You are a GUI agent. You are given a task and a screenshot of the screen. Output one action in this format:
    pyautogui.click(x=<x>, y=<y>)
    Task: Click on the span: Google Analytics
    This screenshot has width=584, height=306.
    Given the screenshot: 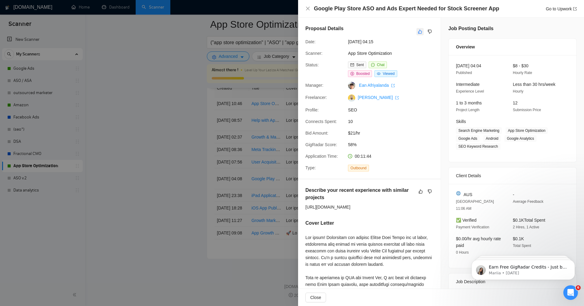 What is the action you would take?
    pyautogui.click(x=520, y=138)
    